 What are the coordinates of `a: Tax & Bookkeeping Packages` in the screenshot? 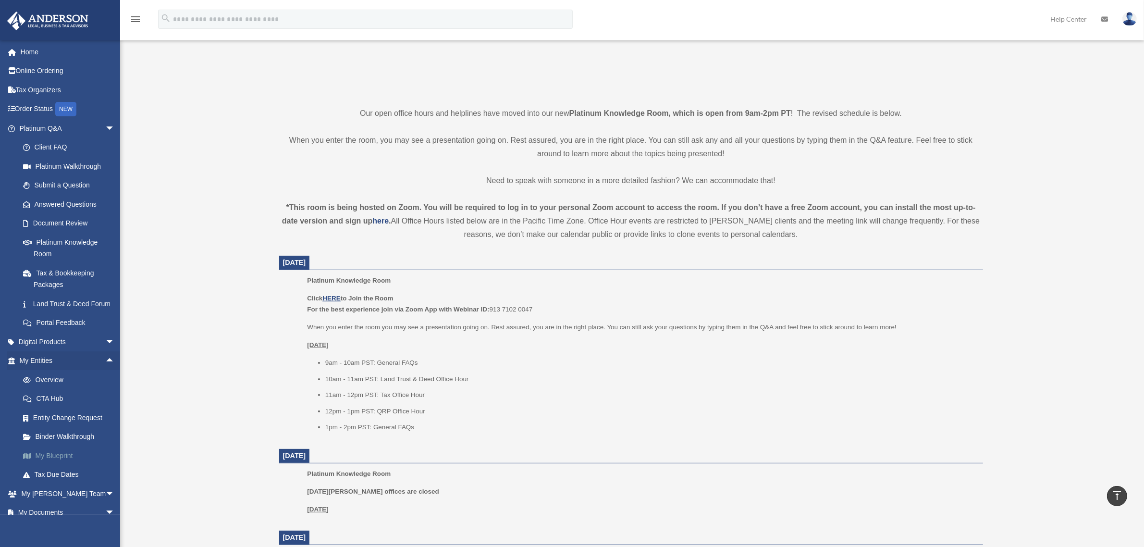 It's located at (71, 279).